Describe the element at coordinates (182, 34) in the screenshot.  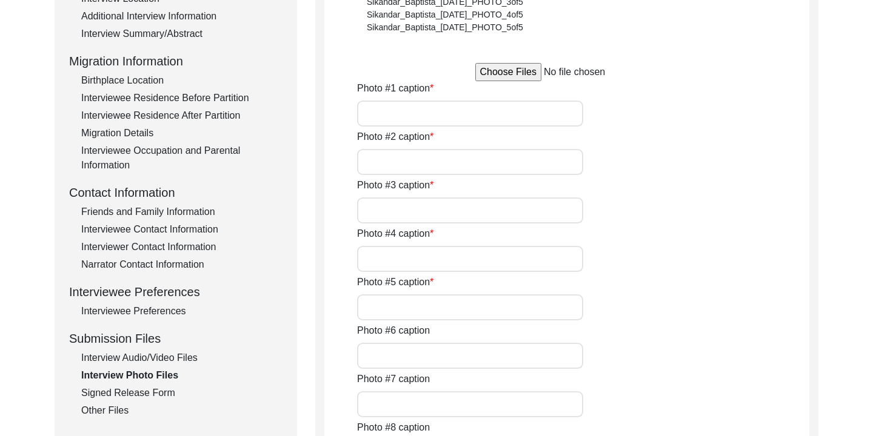
I see `div: Interview Summary/Abstract` at that location.